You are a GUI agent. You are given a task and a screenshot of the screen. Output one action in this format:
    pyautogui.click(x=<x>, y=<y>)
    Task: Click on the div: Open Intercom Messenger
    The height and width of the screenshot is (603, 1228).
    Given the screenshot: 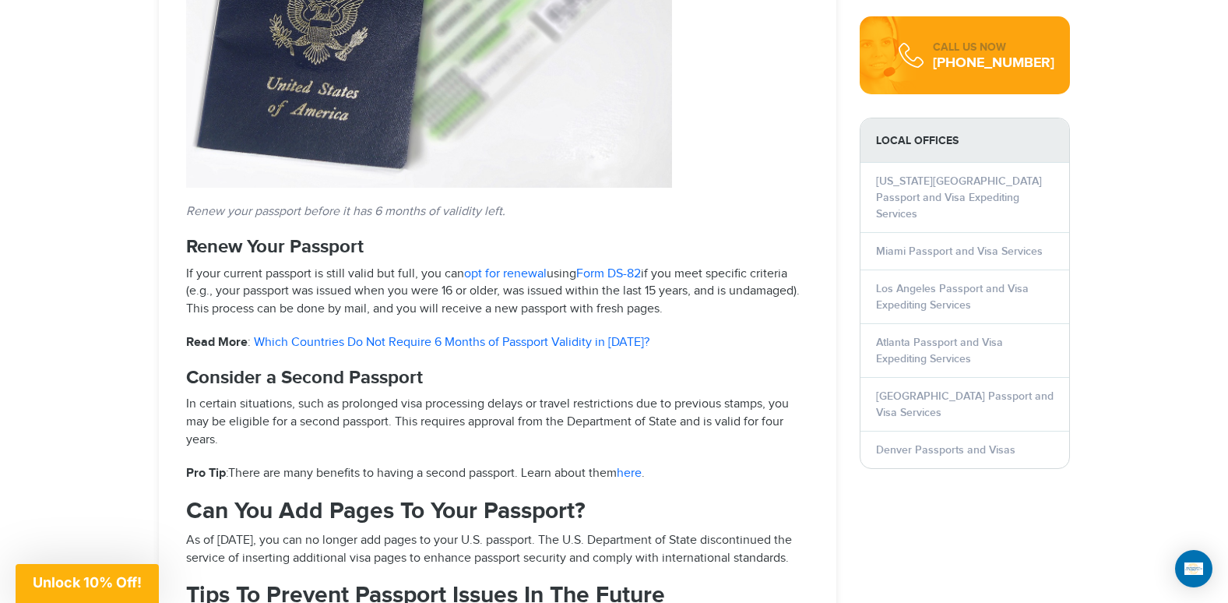 What is the action you would take?
    pyautogui.click(x=1194, y=568)
    